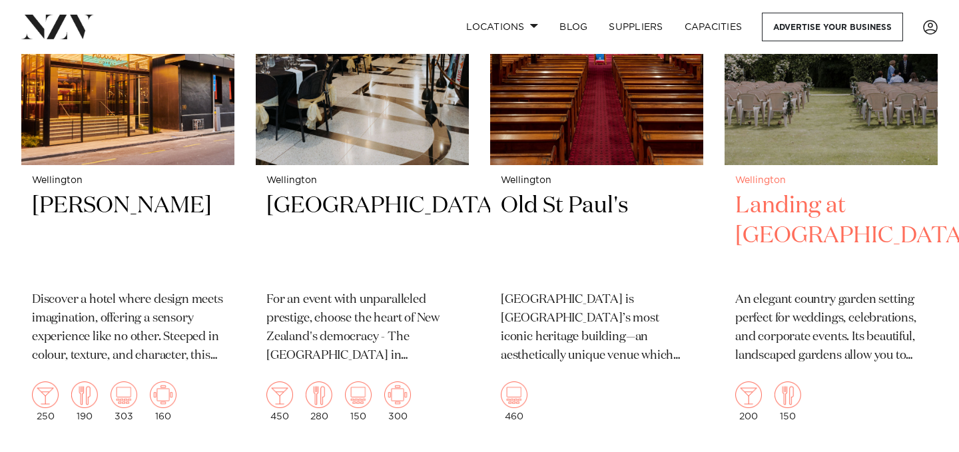 This screenshot has height=452, width=959. Describe the element at coordinates (635, 27) in the screenshot. I see `a: SUPPLIERS` at that location.